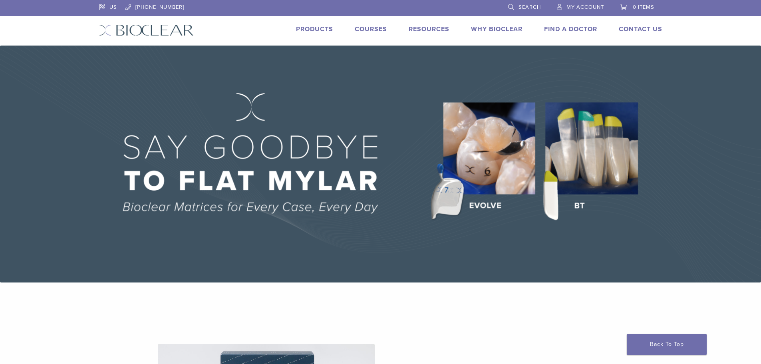 This screenshot has height=364, width=761. Describe the element at coordinates (315, 29) in the screenshot. I see `a: Products` at that location.